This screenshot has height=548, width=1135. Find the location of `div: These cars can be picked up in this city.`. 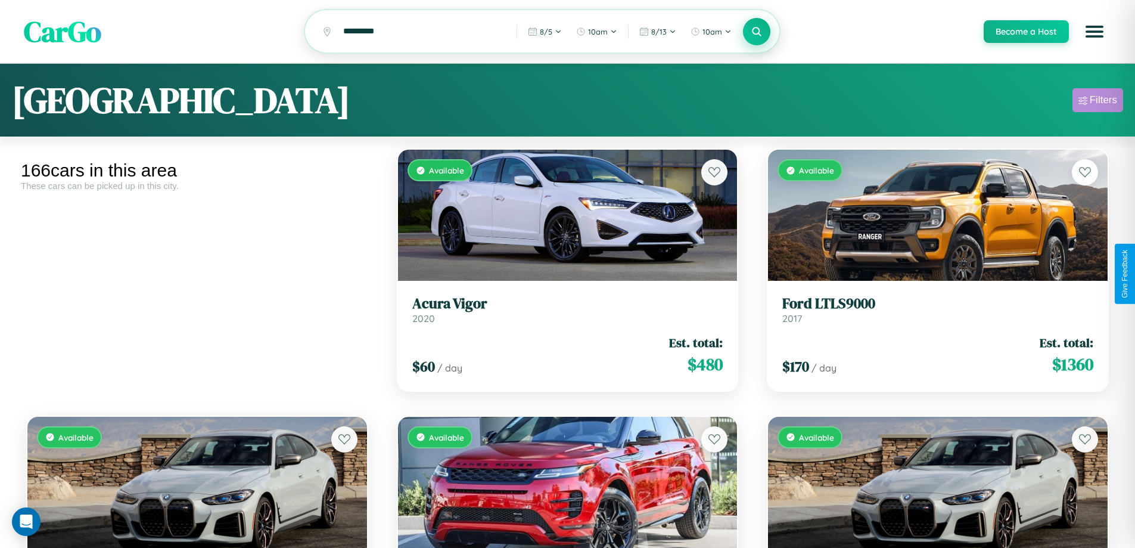

div: These cars can be picked up in this city. is located at coordinates (197, 185).